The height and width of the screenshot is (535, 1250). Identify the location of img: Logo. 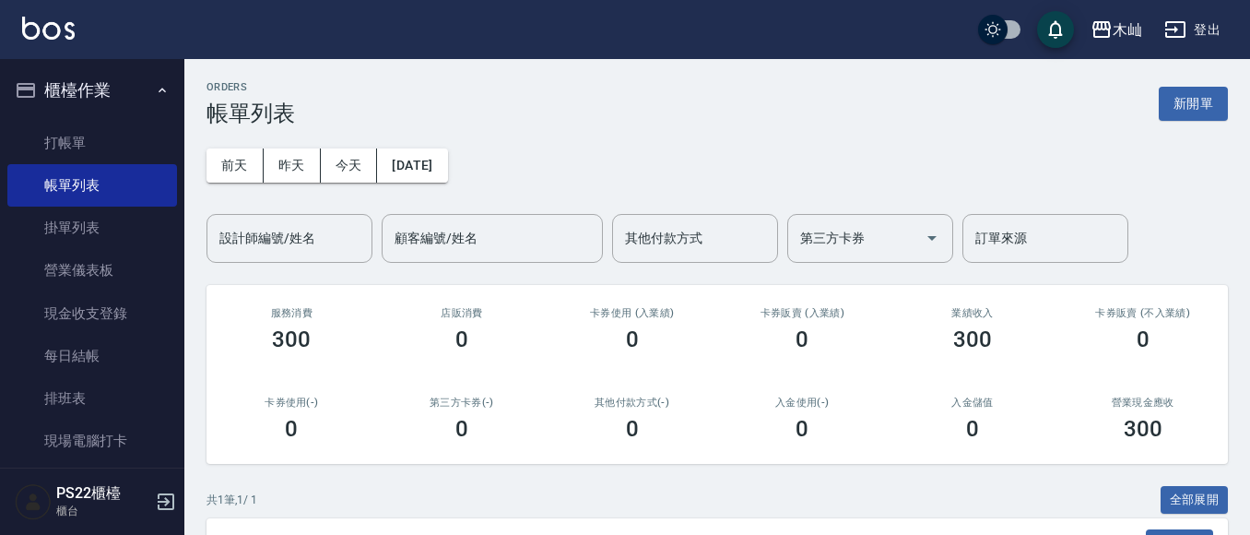
(48, 28).